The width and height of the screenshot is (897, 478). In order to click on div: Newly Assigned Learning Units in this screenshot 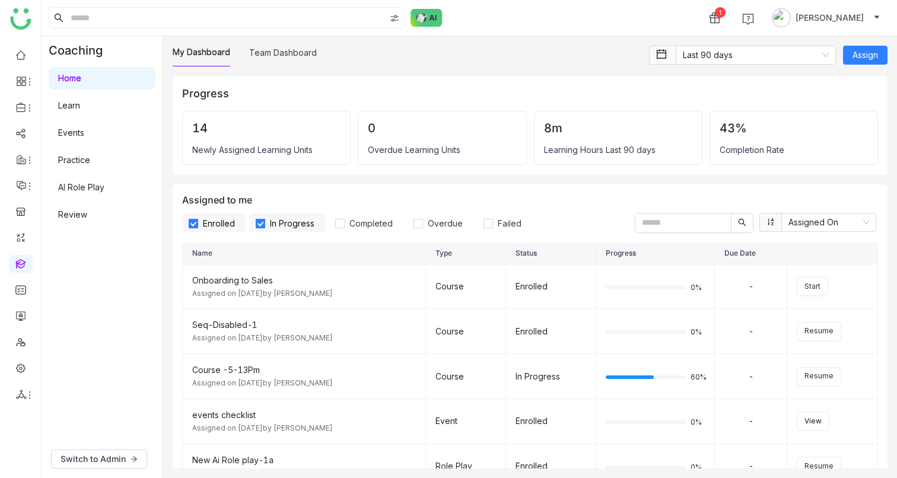, I will do `click(266, 150)`.